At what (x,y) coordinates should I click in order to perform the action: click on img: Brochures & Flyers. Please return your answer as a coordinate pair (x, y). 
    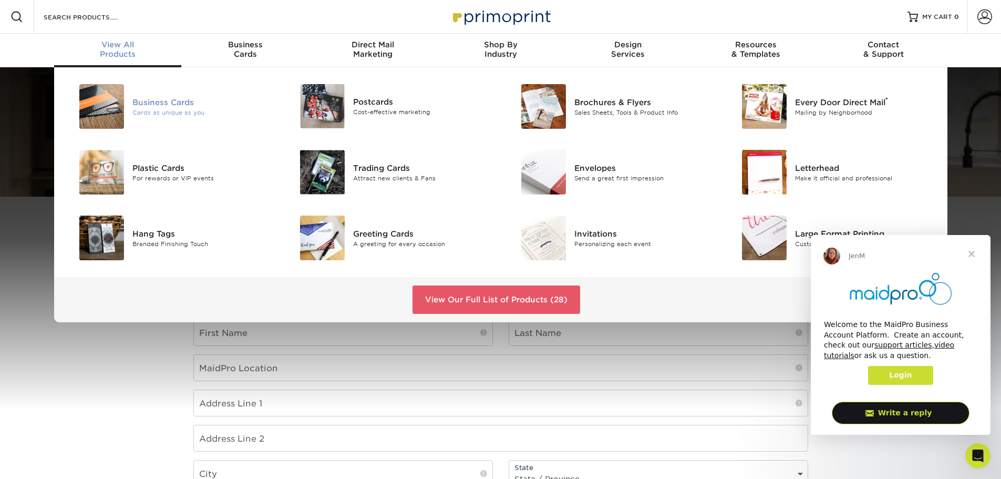
    Looking at the image, I should click on (544, 106).